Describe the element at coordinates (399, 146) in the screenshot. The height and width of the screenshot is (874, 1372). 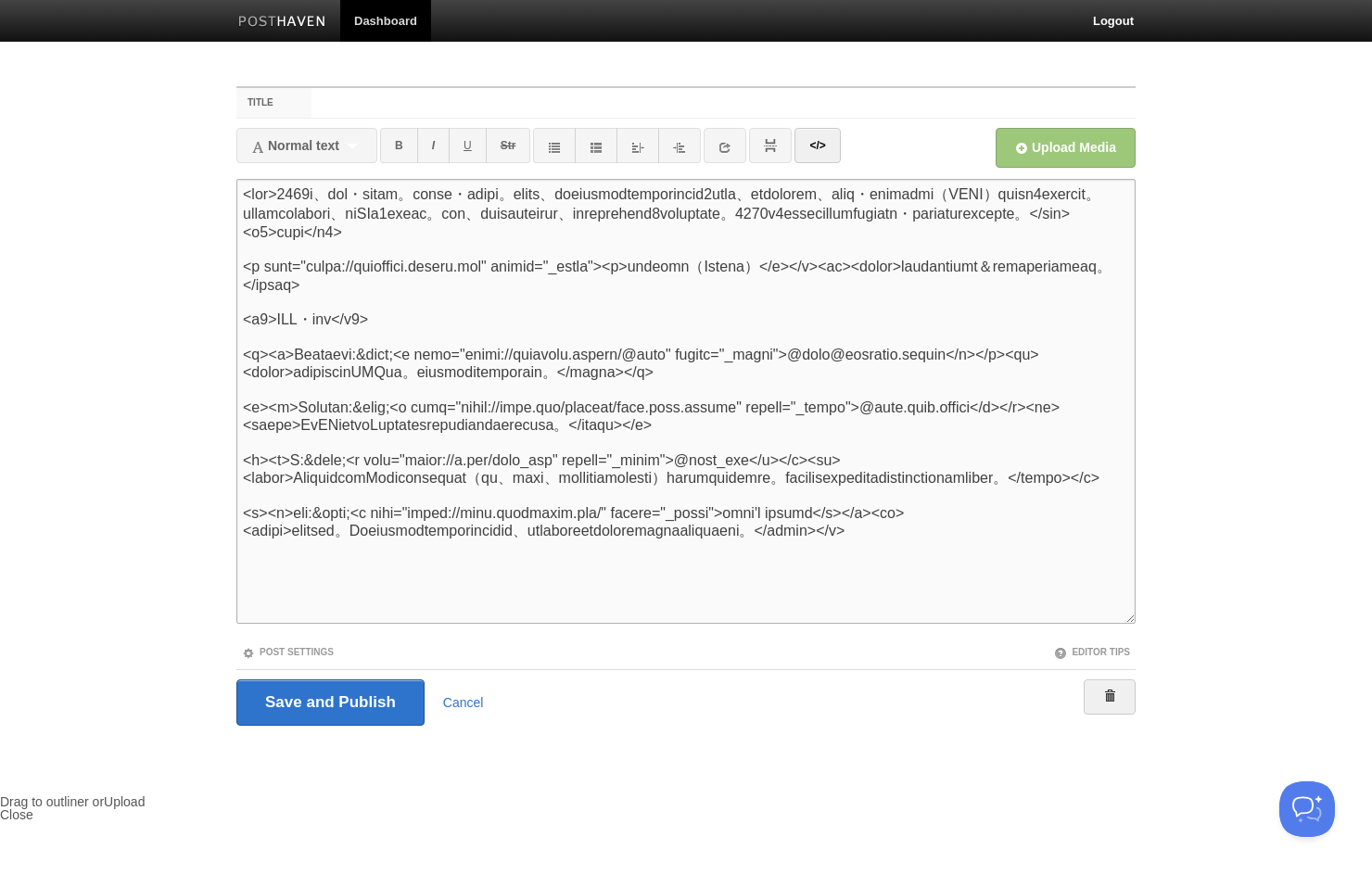
I see `a: B` at that location.